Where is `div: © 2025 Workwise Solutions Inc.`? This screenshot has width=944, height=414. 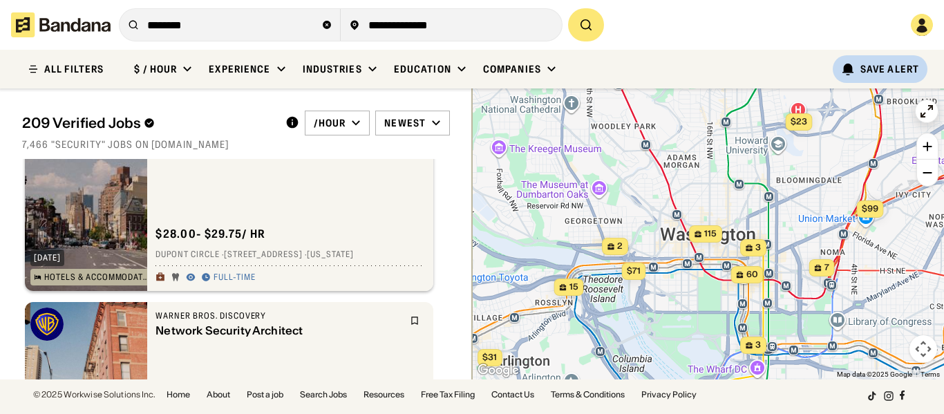 div: © 2025 Workwise Solutions Inc. is located at coordinates (94, 394).